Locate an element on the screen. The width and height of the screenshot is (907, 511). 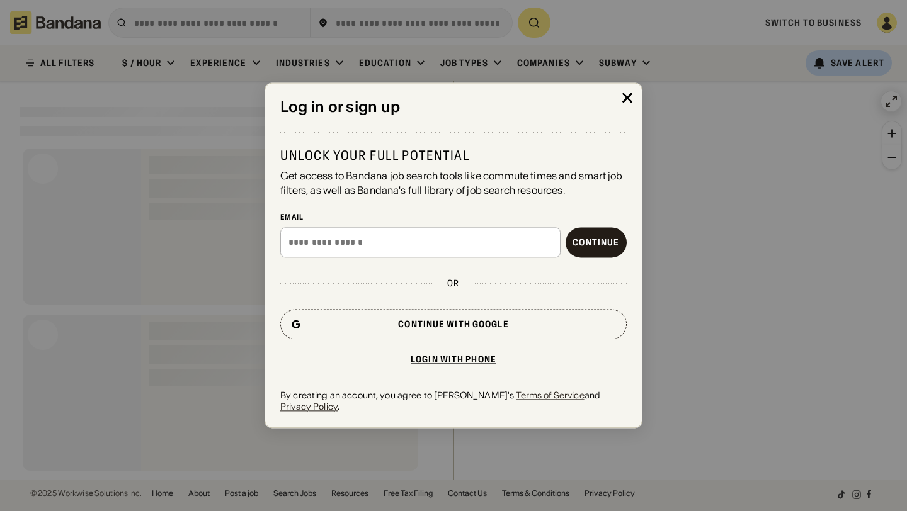
div: Get access to Bandana job search tools like commute times and smart job filters, as well as Banda... is located at coordinates (453, 183).